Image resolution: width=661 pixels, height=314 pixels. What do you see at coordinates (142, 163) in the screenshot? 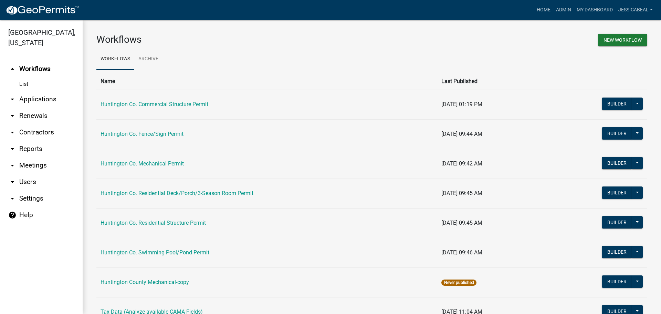
I see `a: Huntington Co. Mechanical Permit` at bounding box center [142, 163].